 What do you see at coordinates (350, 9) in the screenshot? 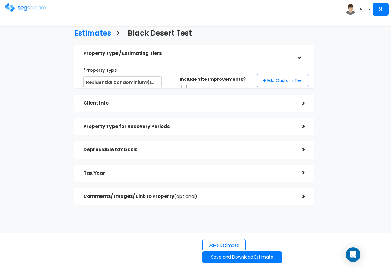
I see `img: avatar.png` at bounding box center [350, 9].